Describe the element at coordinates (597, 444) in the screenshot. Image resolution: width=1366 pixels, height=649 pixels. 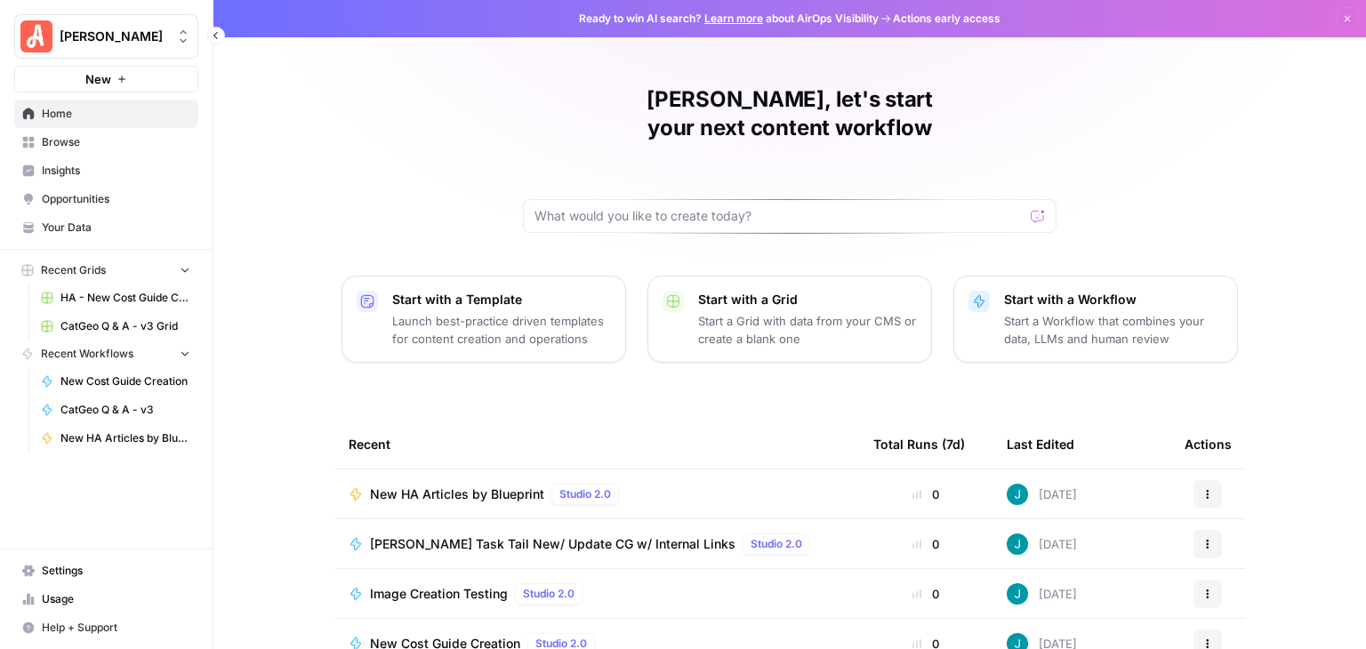
I see `div: Recent` at that location.